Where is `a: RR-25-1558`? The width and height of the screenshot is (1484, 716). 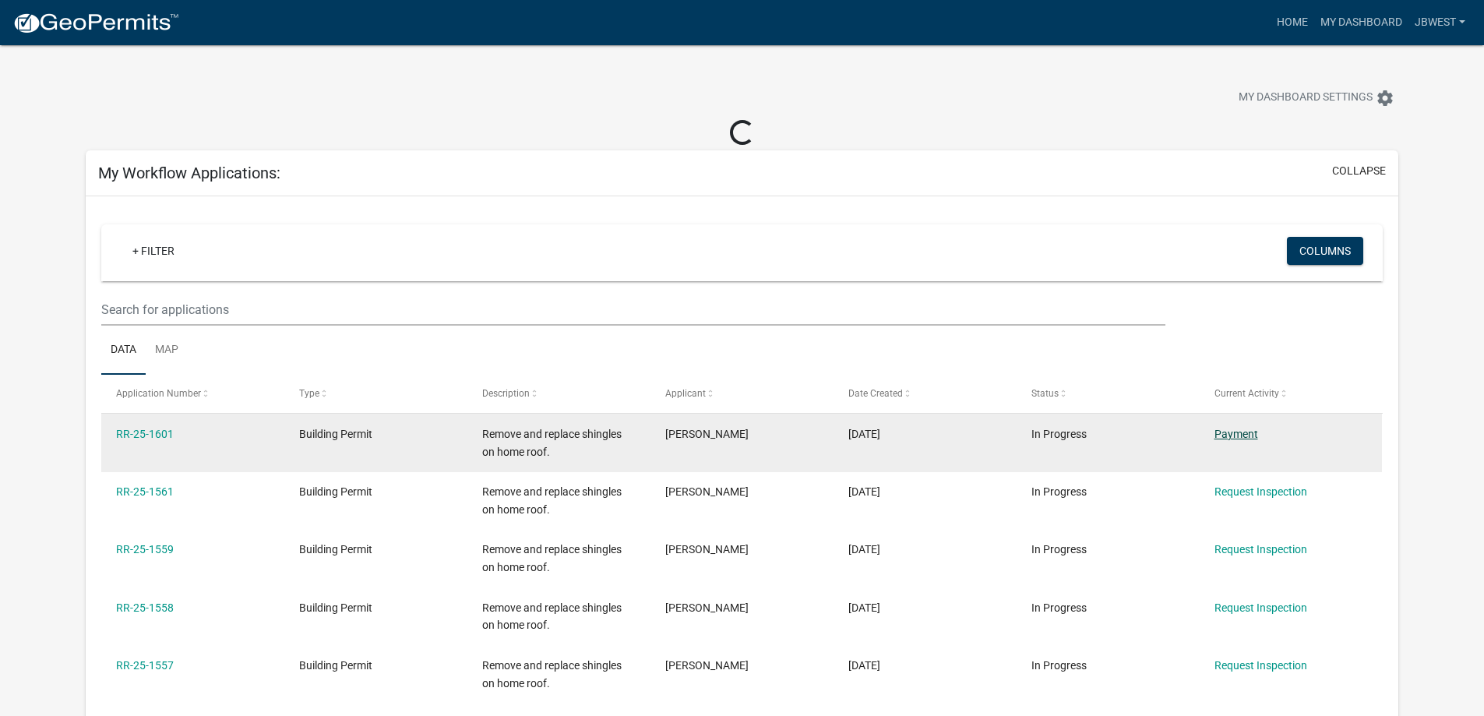 a: RR-25-1558 is located at coordinates (145, 607).